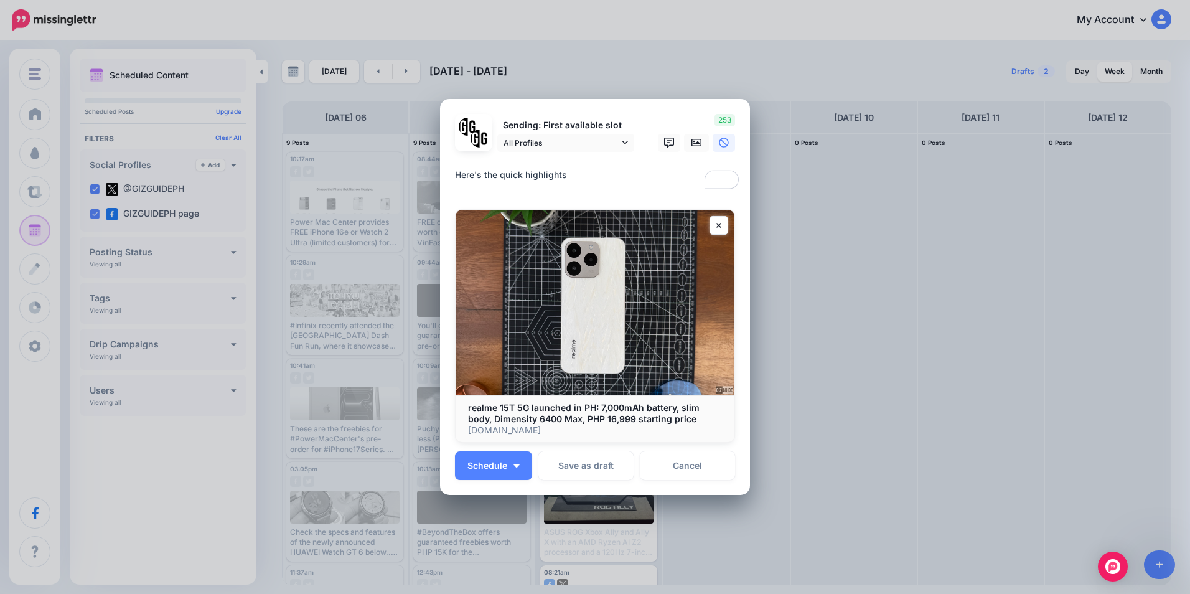 This screenshot has width=1190, height=594. What do you see at coordinates (725, 120) in the screenshot?
I see `span: 253` at bounding box center [725, 120].